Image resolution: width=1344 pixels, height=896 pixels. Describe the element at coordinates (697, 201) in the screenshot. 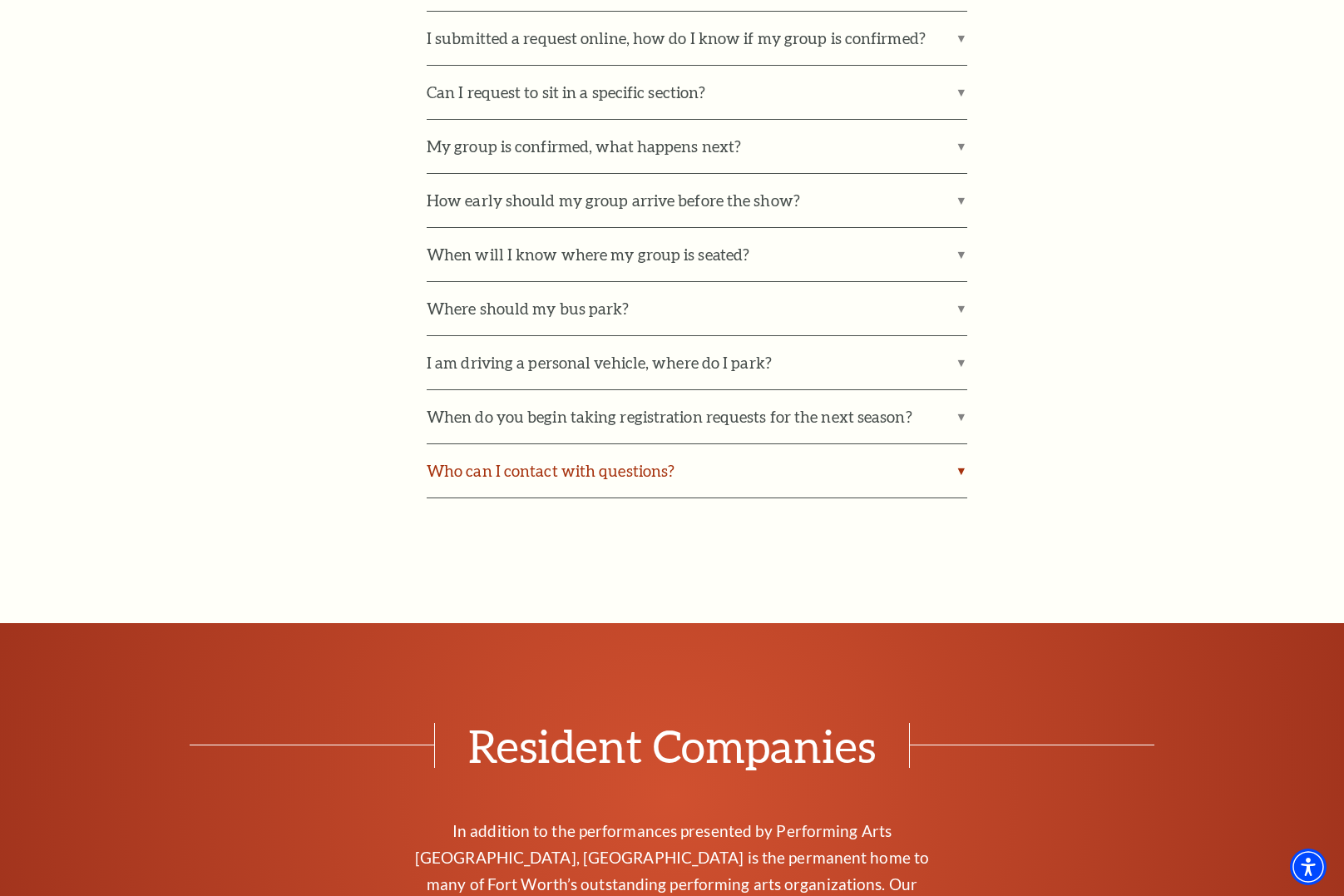

I see `label: How early should my group arrive before the show?` at that location.